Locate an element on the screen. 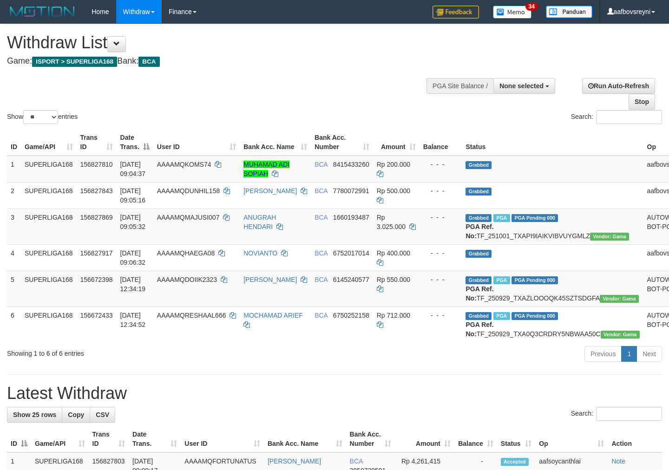 The width and height of the screenshot is (669, 470). div: PGA Site Balance / is located at coordinates (460, 86).